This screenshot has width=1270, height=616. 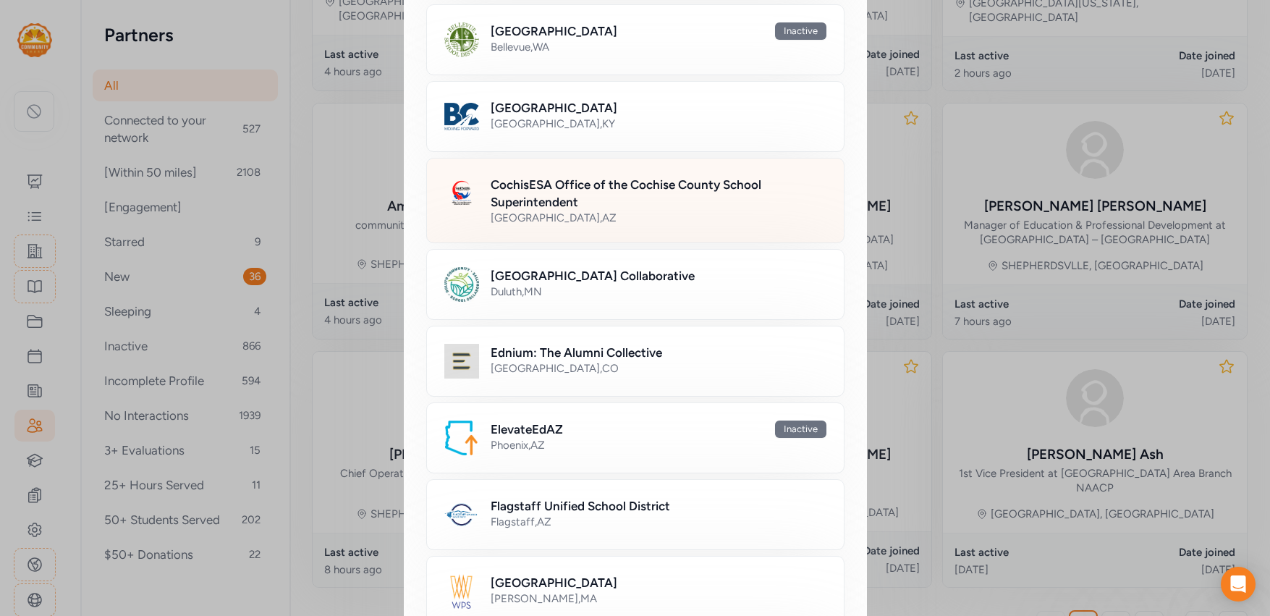 What do you see at coordinates (659, 292) in the screenshot?
I see `div: Duluth , MN` at bounding box center [659, 292].